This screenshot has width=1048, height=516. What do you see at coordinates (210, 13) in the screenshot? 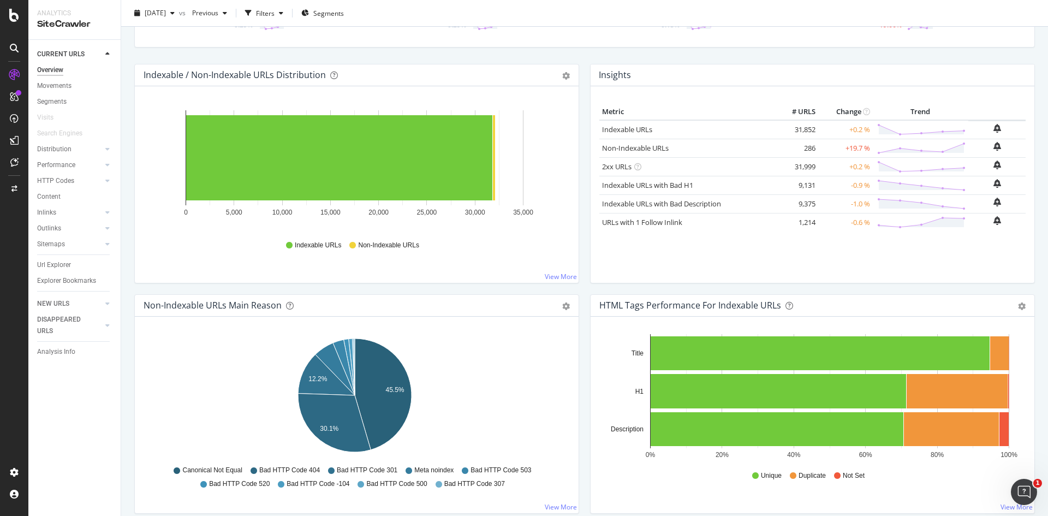
I see `button: Previous` at bounding box center [210, 13].